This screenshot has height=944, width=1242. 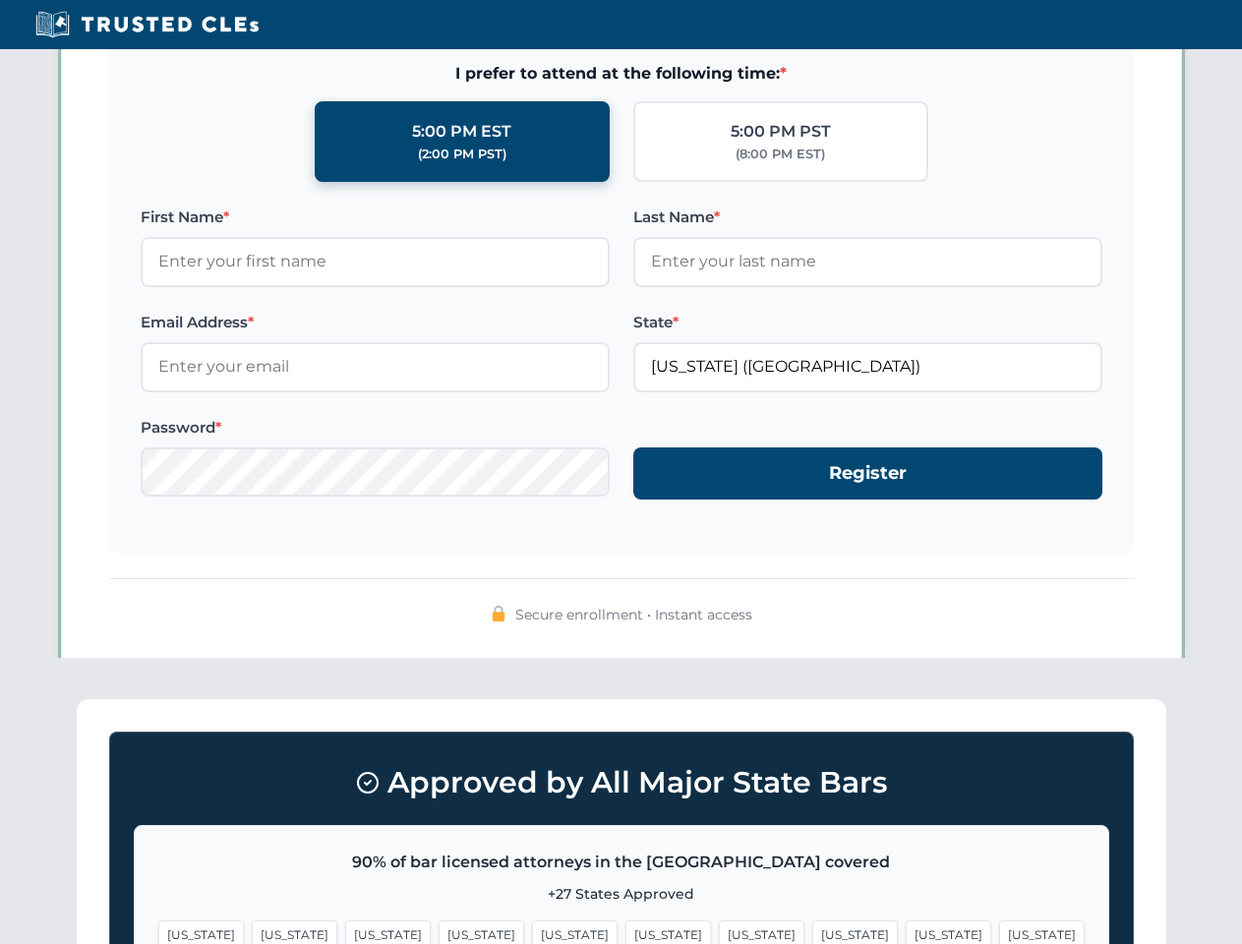 What do you see at coordinates (461, 132) in the screenshot?
I see `div: 5:00 PM EST` at bounding box center [461, 132].